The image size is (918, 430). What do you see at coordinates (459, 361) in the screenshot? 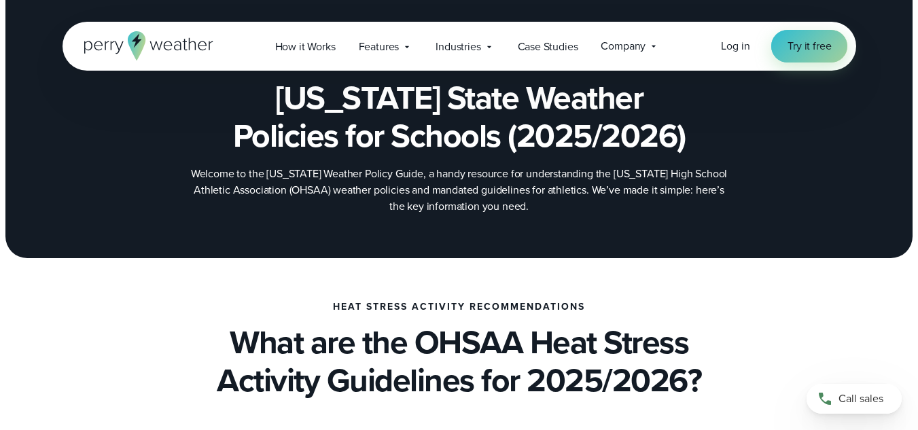
I see `h2: What are the OHSAA Heat Stress Activity Guidelines for 2025/2026?` at bounding box center [459, 361].